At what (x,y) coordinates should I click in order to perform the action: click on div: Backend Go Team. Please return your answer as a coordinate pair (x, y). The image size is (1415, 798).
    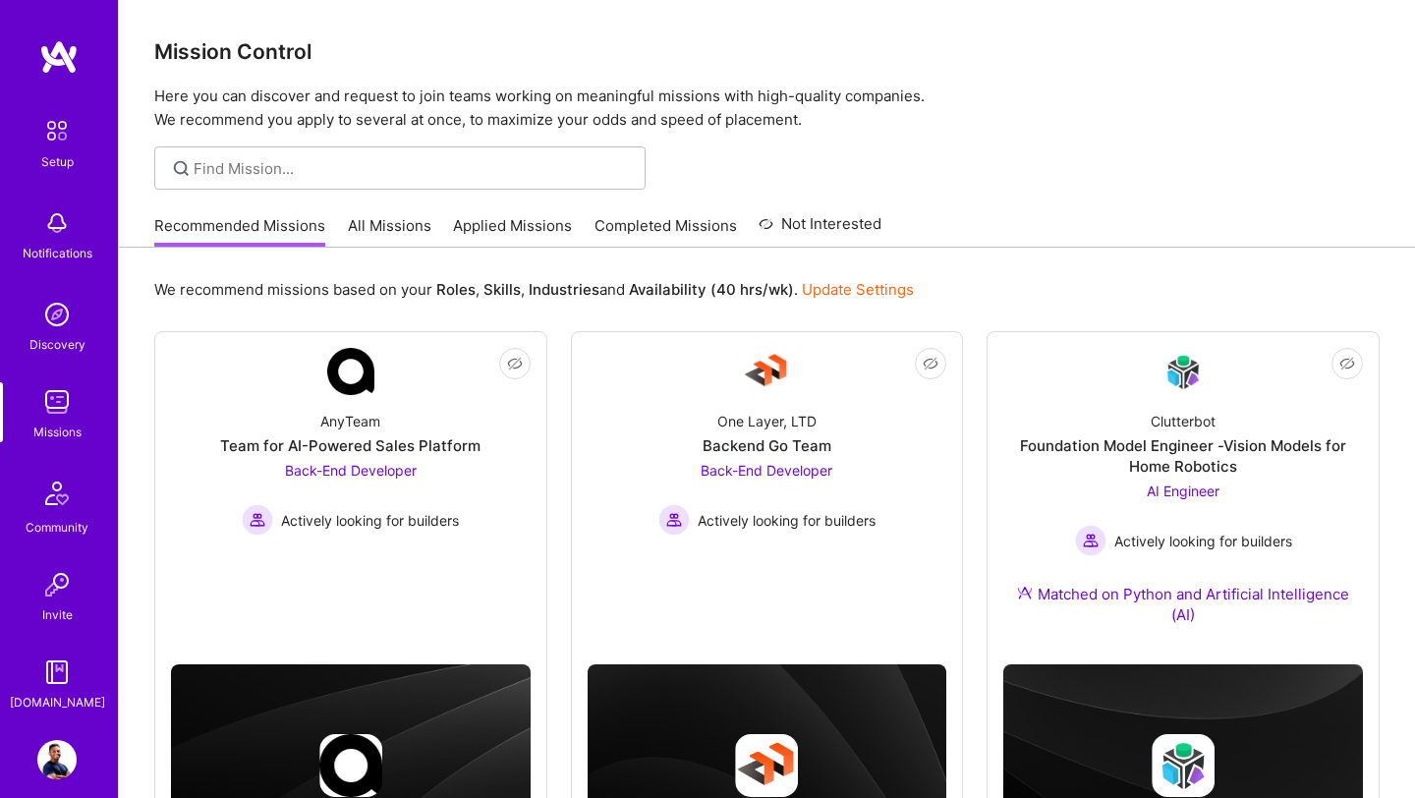
    Looking at the image, I should click on (766, 445).